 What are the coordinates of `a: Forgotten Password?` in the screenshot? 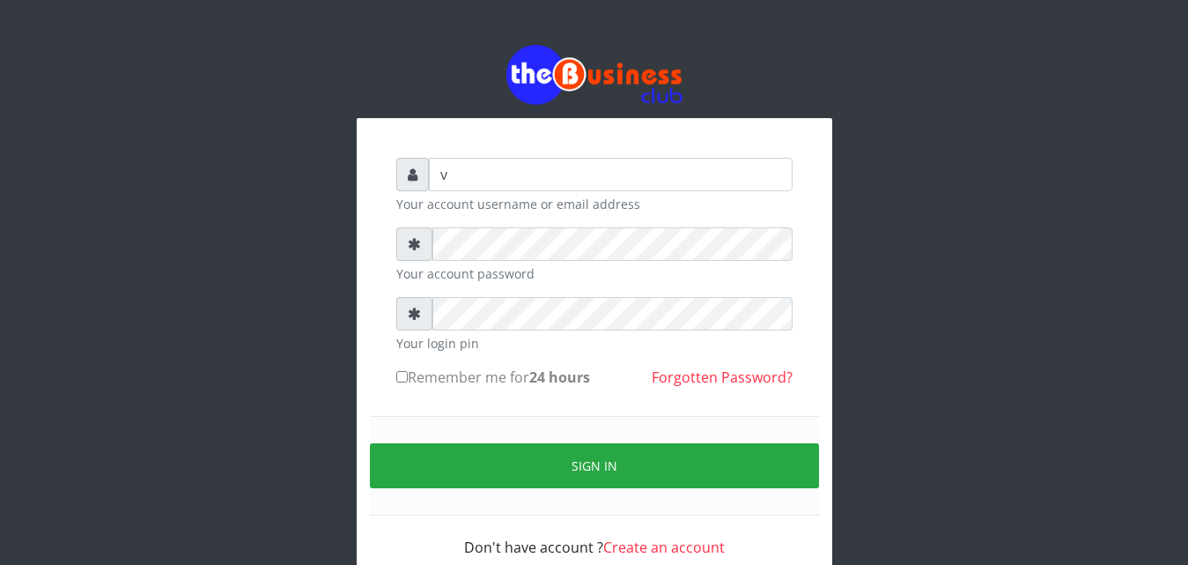 It's located at (722, 377).